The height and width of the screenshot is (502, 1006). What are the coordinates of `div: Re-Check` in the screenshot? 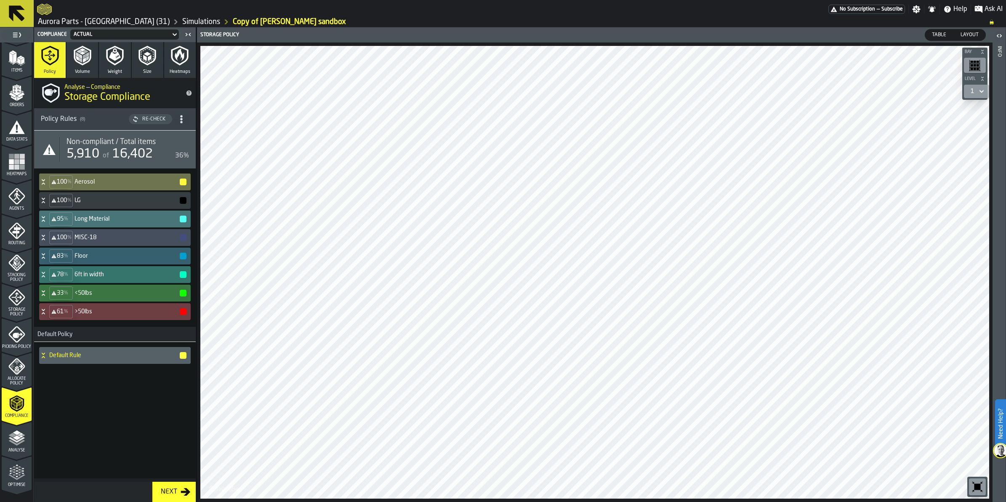 It's located at (154, 119).